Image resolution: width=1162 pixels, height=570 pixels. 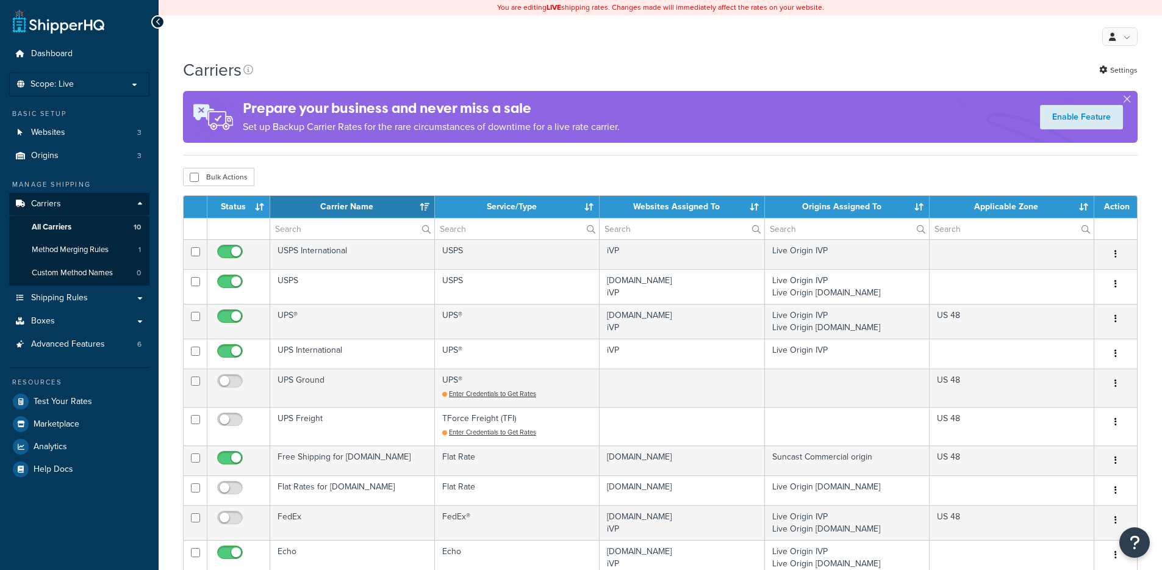 I want to click on span: Analytics, so click(x=50, y=446).